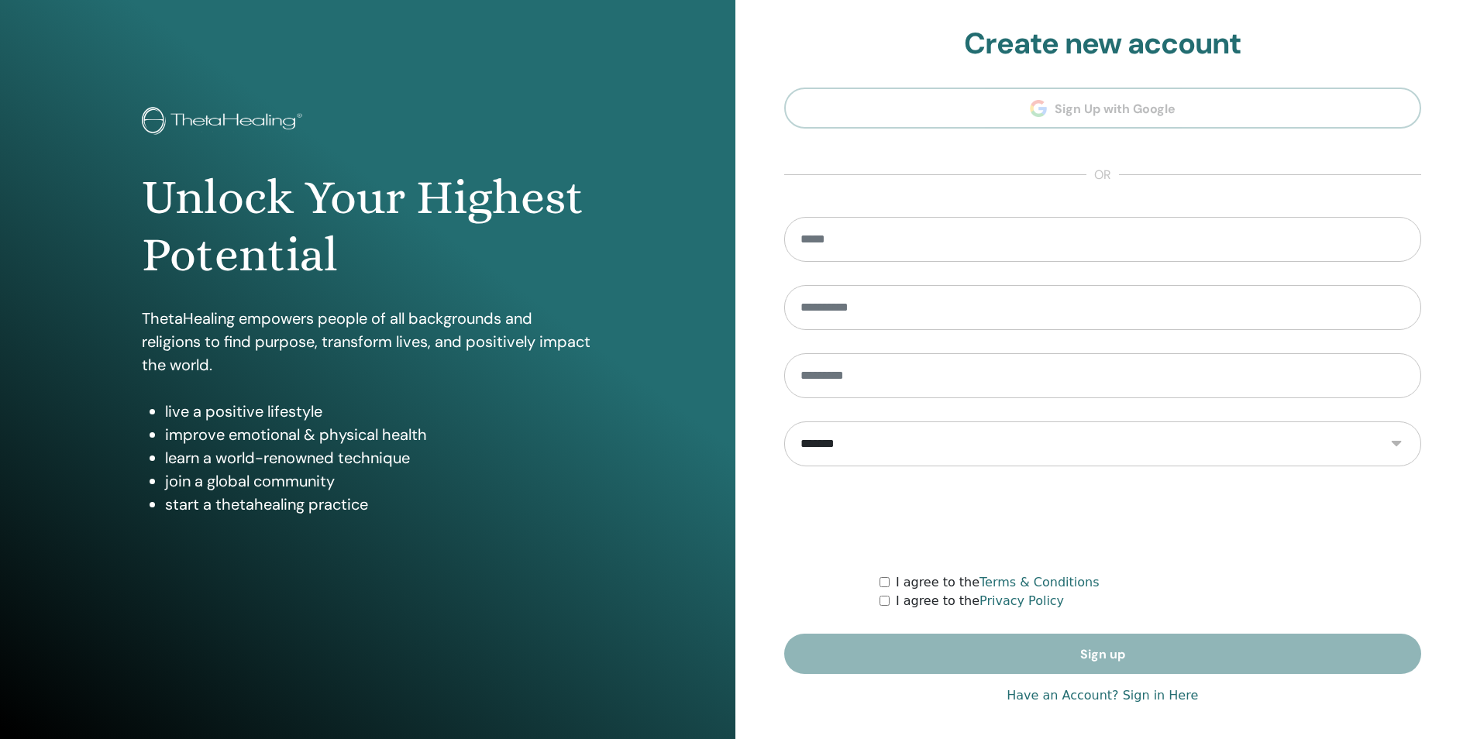 This screenshot has width=1470, height=739. What do you see at coordinates (367, 226) in the screenshot?
I see `h1: Unlock Your Highest Potential` at bounding box center [367, 226].